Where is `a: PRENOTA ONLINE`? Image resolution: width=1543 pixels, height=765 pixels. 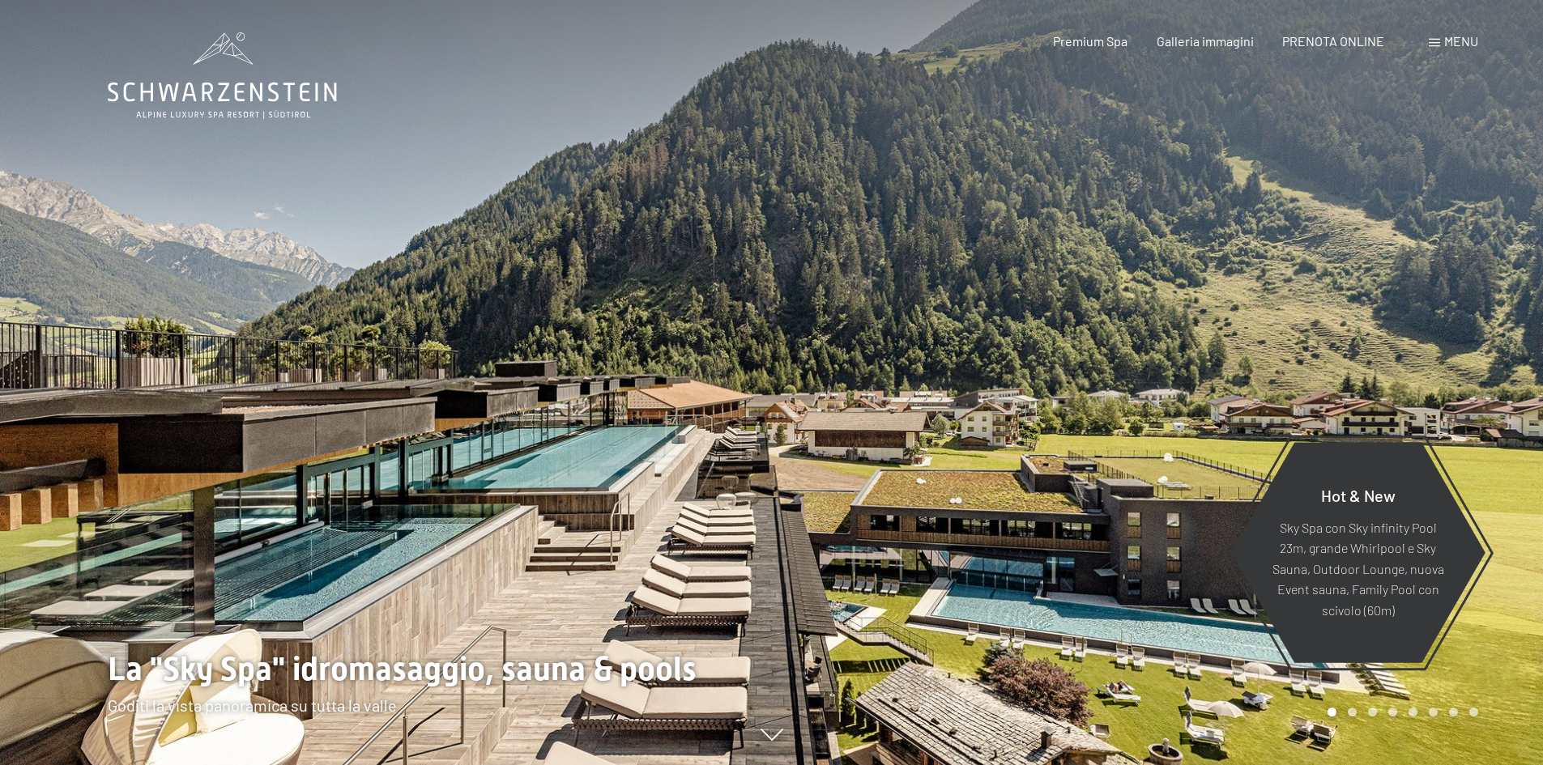
a: PRENOTA ONLINE is located at coordinates (1333, 40).